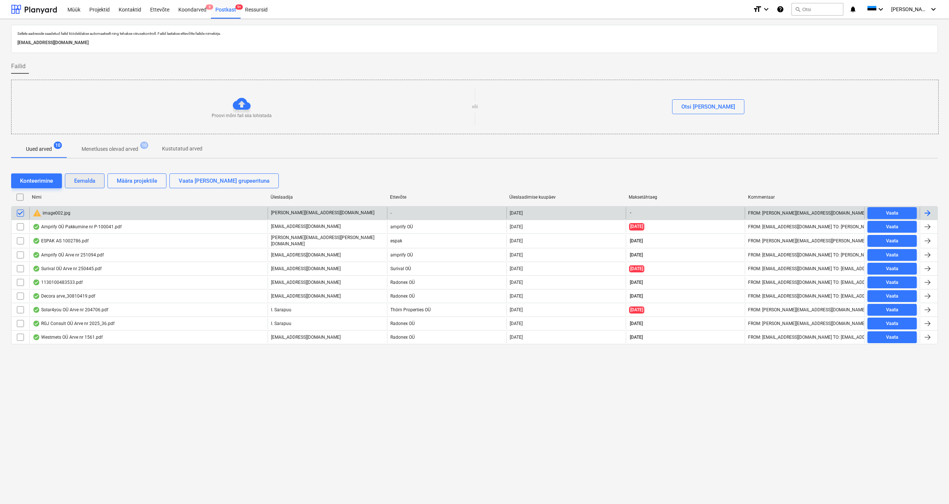  I want to click on span: 9, so click(209, 7).